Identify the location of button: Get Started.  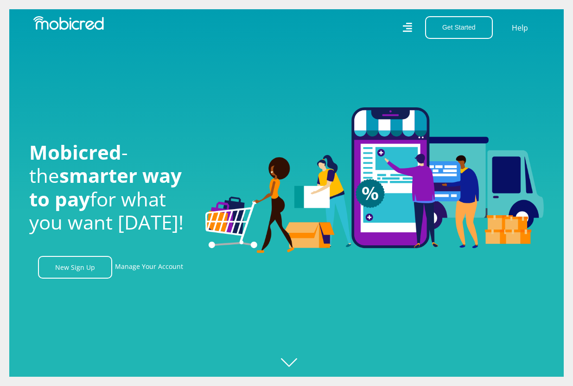
(459, 27).